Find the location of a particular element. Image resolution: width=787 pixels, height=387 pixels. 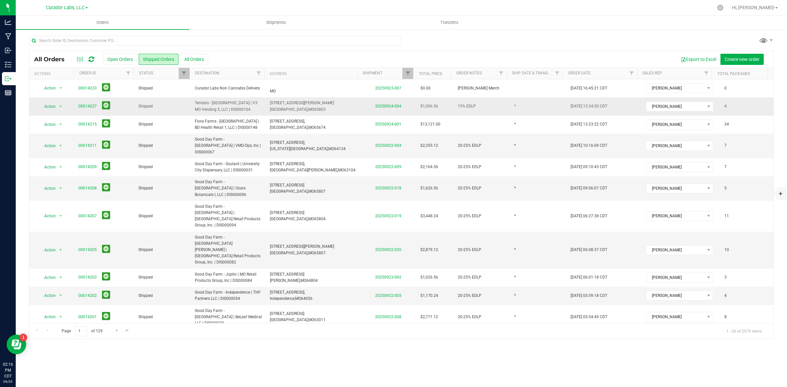

input: Search Order ID, Destination, Customer PO... is located at coordinates (215, 41).